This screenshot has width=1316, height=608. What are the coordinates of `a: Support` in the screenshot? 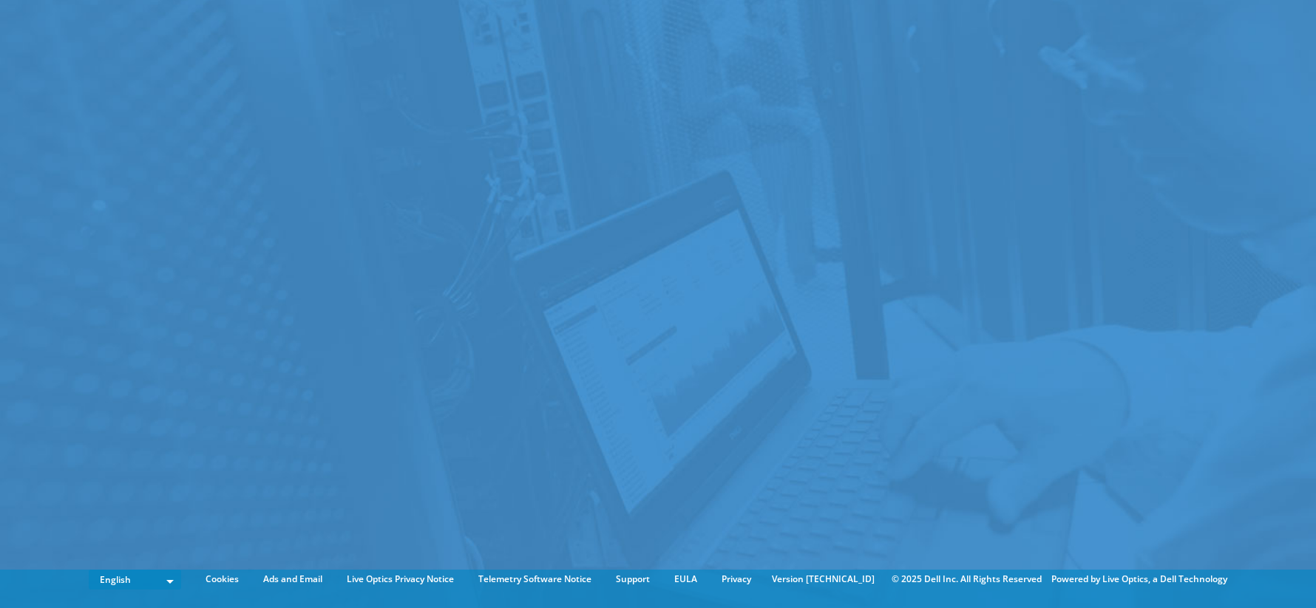 It's located at (633, 580).